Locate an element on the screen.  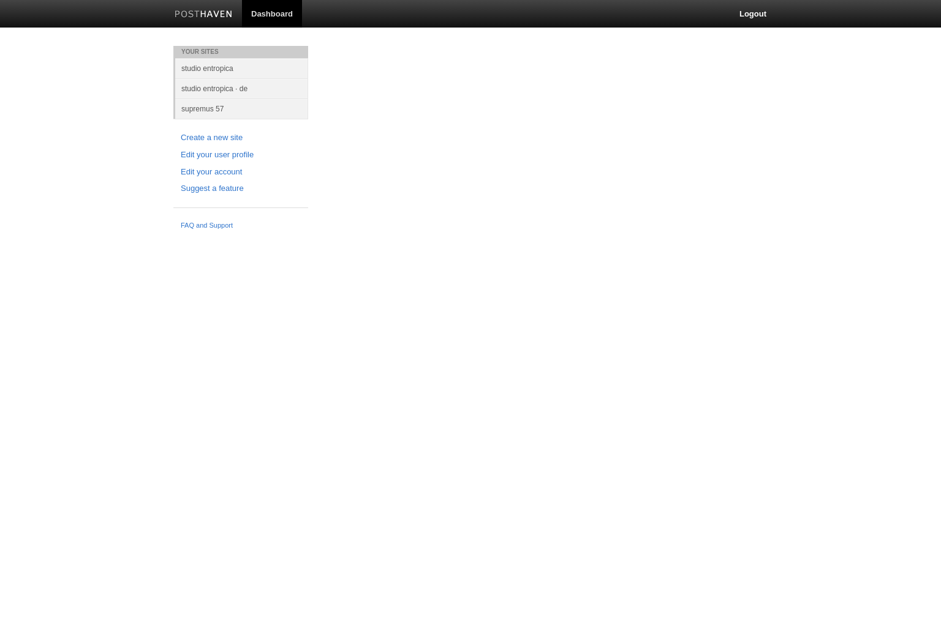
a: Edit your account is located at coordinates (241, 172).